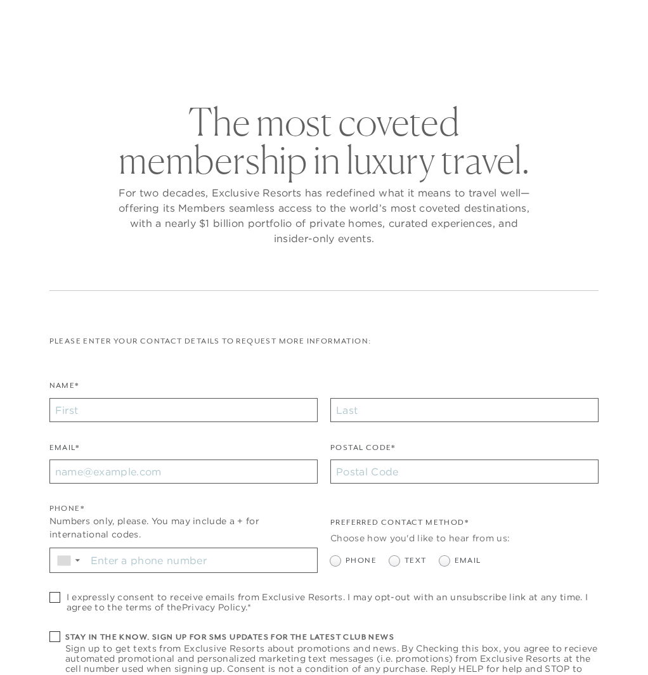 This screenshot has width=648, height=675. What do you see at coordinates (202, 560) in the screenshot?
I see `input: Enter a phone number` at bounding box center [202, 560].